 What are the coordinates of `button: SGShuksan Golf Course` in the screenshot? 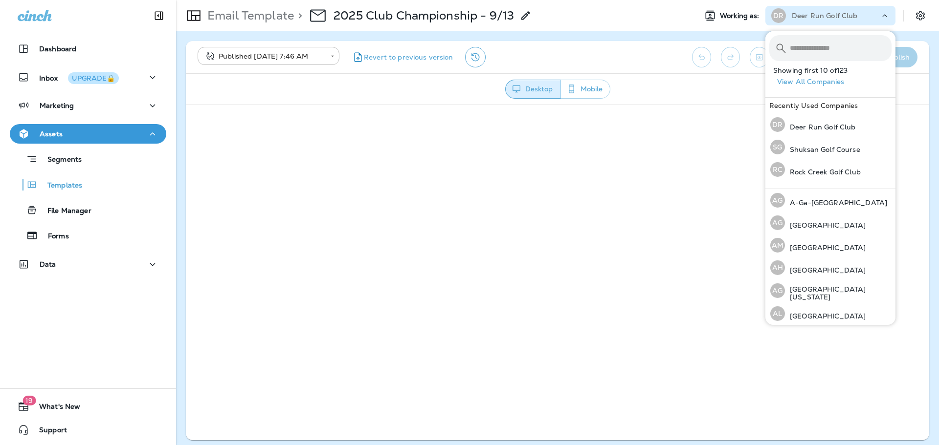 It's located at (830, 147).